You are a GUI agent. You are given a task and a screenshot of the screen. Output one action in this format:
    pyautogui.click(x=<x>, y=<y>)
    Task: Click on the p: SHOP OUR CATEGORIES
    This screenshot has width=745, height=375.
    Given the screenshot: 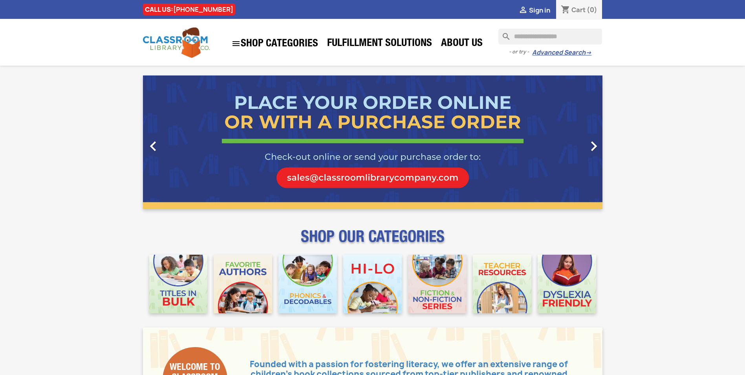 What is the action you would take?
    pyautogui.click(x=373, y=241)
    